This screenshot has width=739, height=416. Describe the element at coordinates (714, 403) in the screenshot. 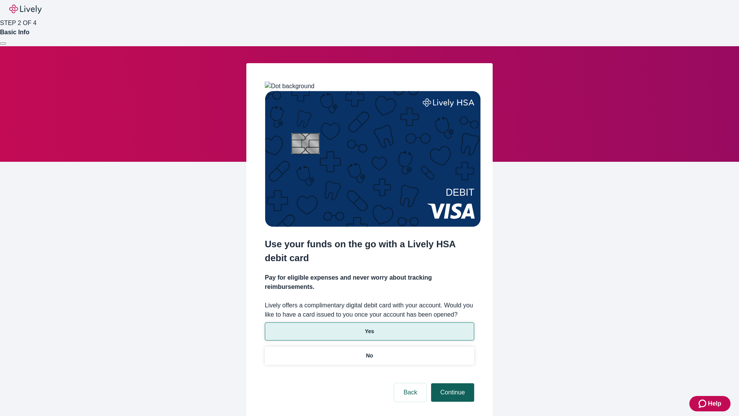

I see `span: Help` at that location.